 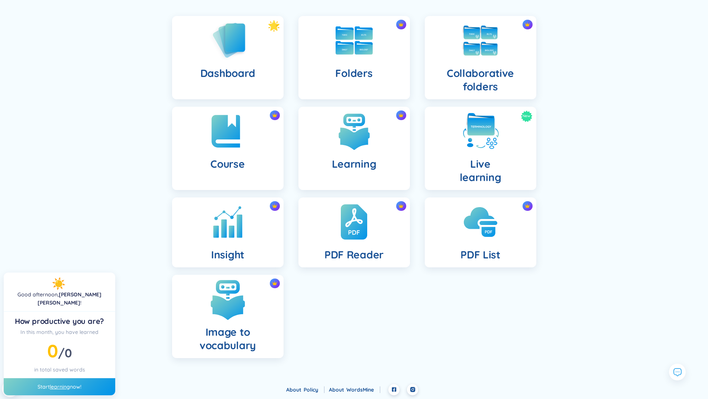 I want to click on span: New, so click(x=526, y=116).